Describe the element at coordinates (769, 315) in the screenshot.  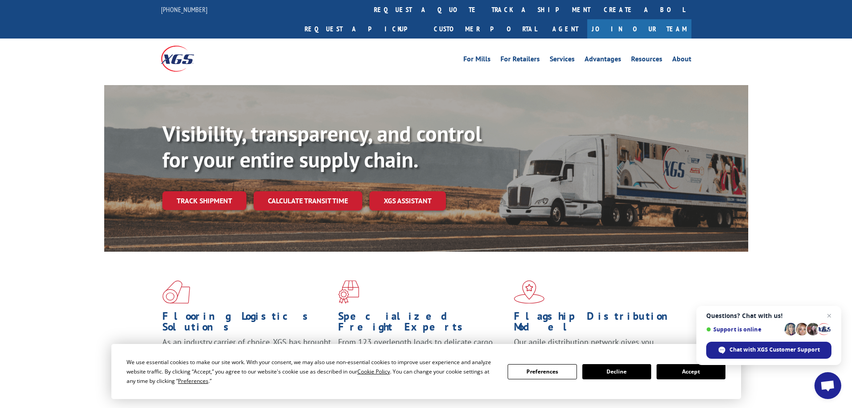
I see `span: Questions? Chat with us!` at that location.